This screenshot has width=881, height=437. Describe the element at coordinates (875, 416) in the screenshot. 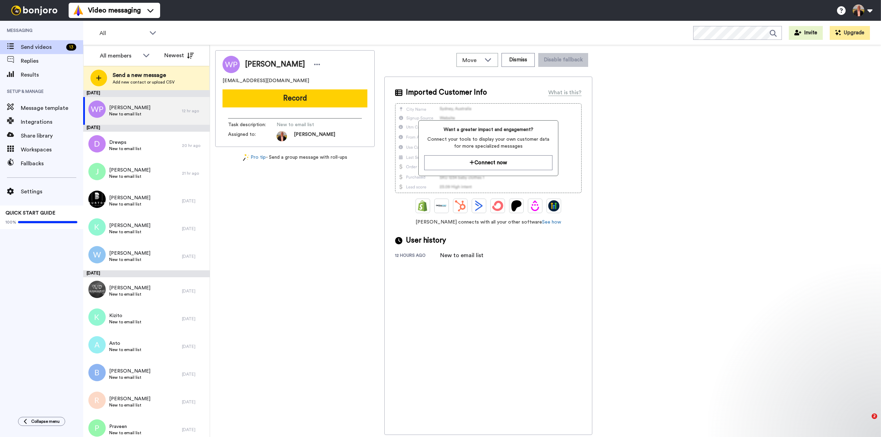

I see `span: 2` at that location.